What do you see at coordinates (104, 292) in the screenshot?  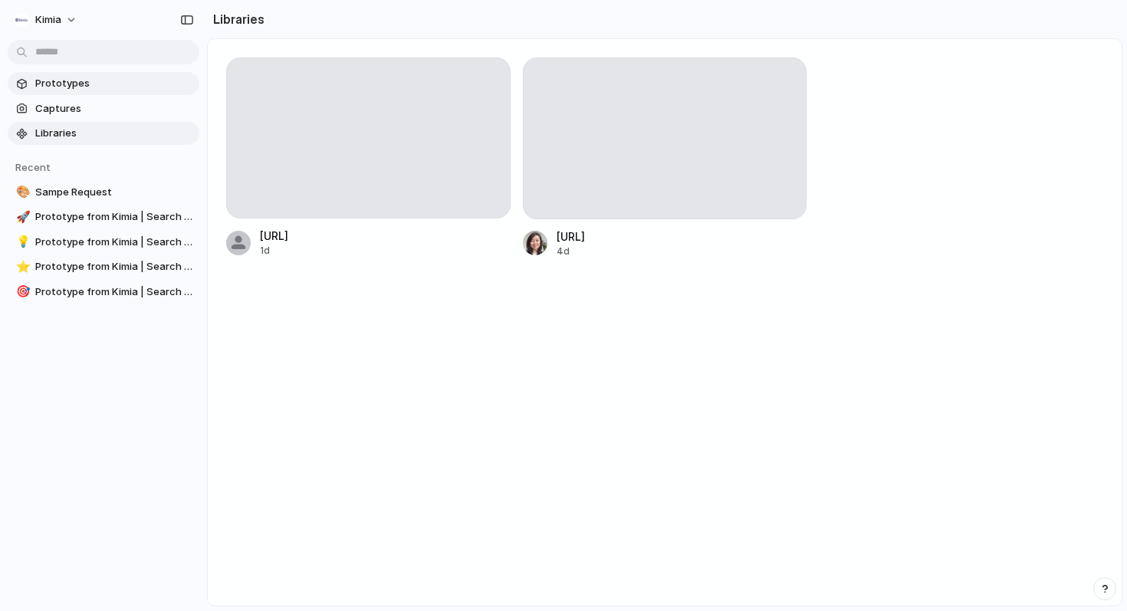 I see `a: 🎯Prototype from Kimia | Search Activity` at bounding box center [104, 292].